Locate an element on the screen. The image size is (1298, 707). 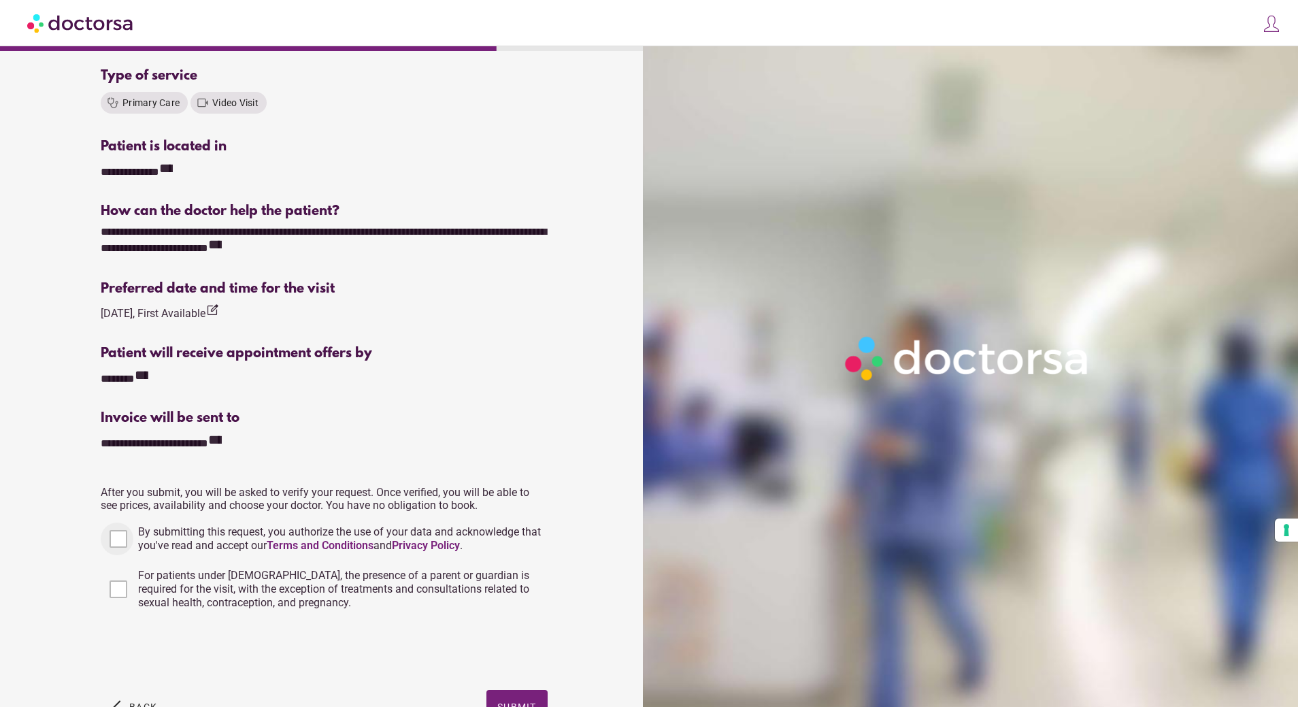
div: Type of service is located at coordinates (324, 76).